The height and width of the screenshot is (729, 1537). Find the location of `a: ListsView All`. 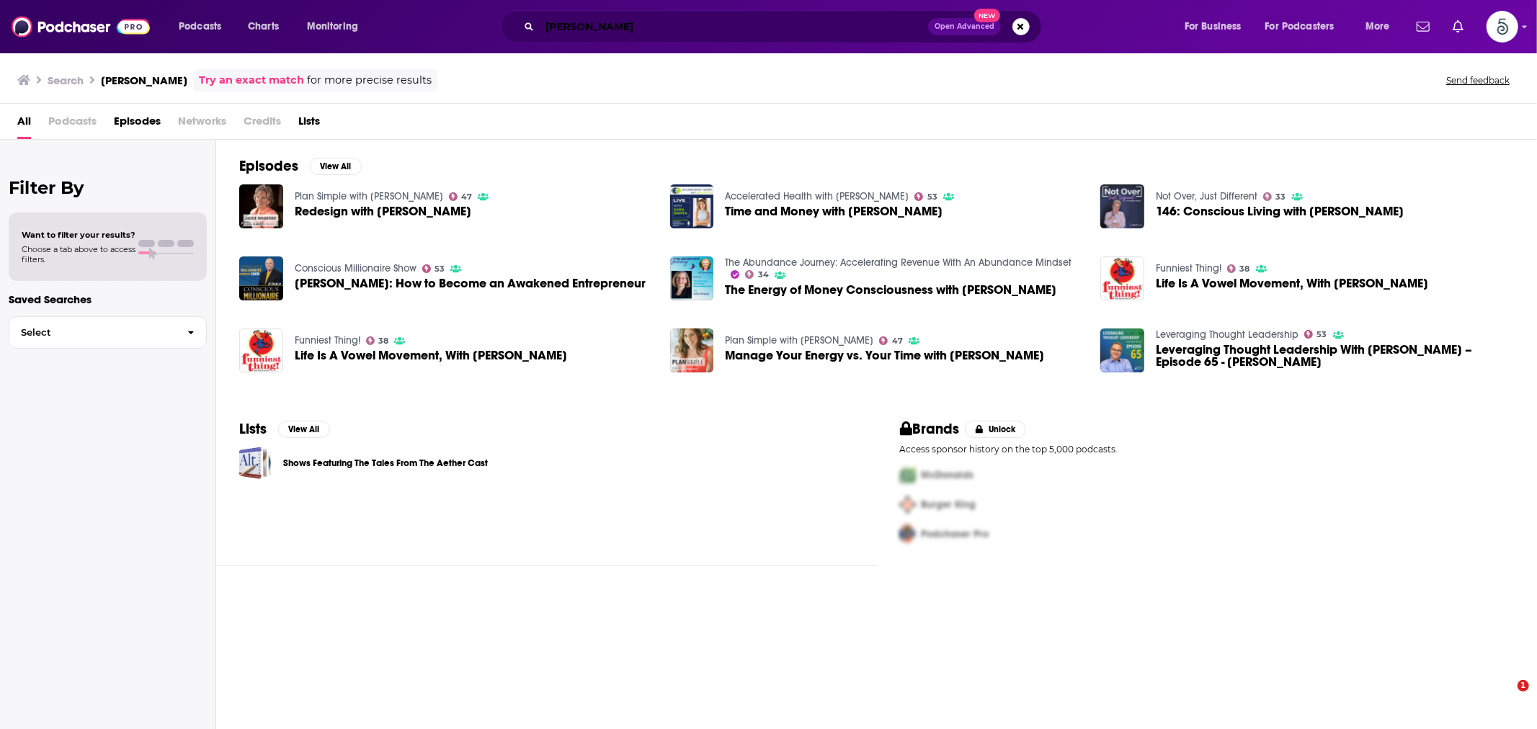

a: ListsView All is located at coordinates (285, 429).